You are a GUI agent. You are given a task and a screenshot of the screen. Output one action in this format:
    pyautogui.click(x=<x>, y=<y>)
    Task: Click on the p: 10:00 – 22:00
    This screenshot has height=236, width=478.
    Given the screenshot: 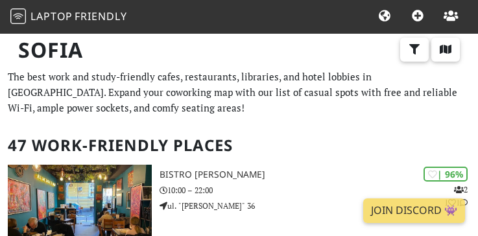 What is the action you would take?
    pyautogui.click(x=318, y=190)
    